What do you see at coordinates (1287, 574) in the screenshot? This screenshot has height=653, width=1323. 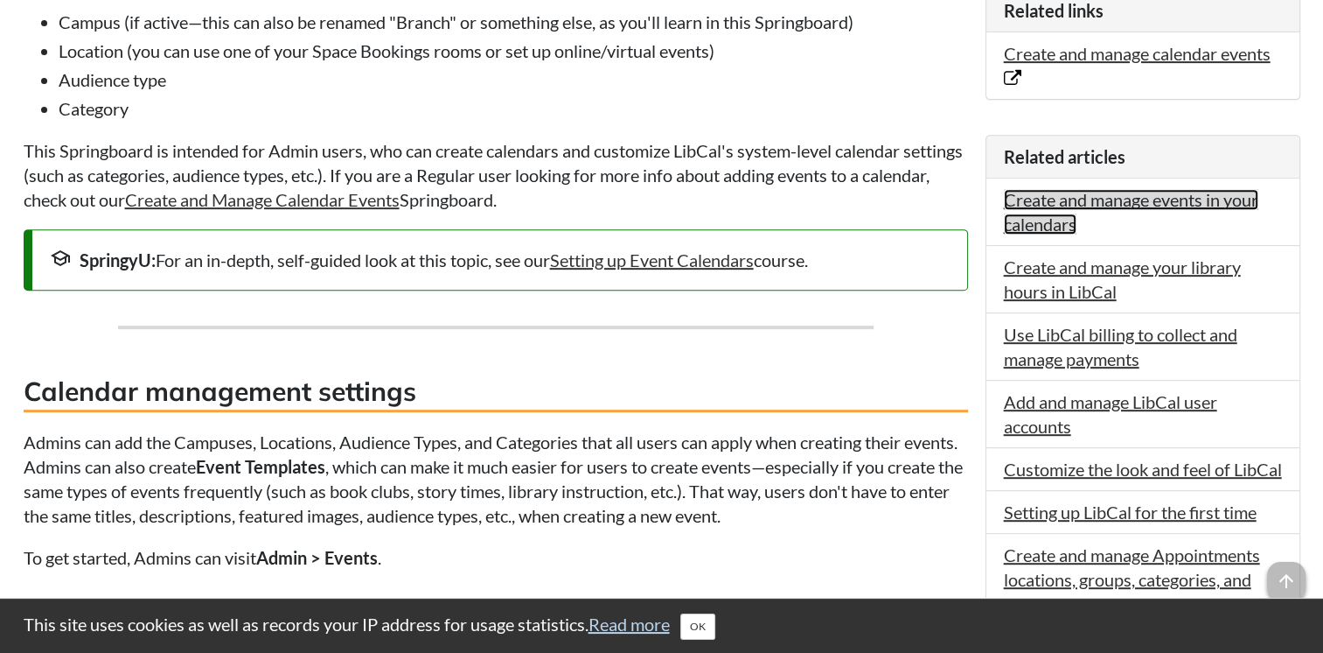 I see `a: arrow_upward` at bounding box center [1287, 574].